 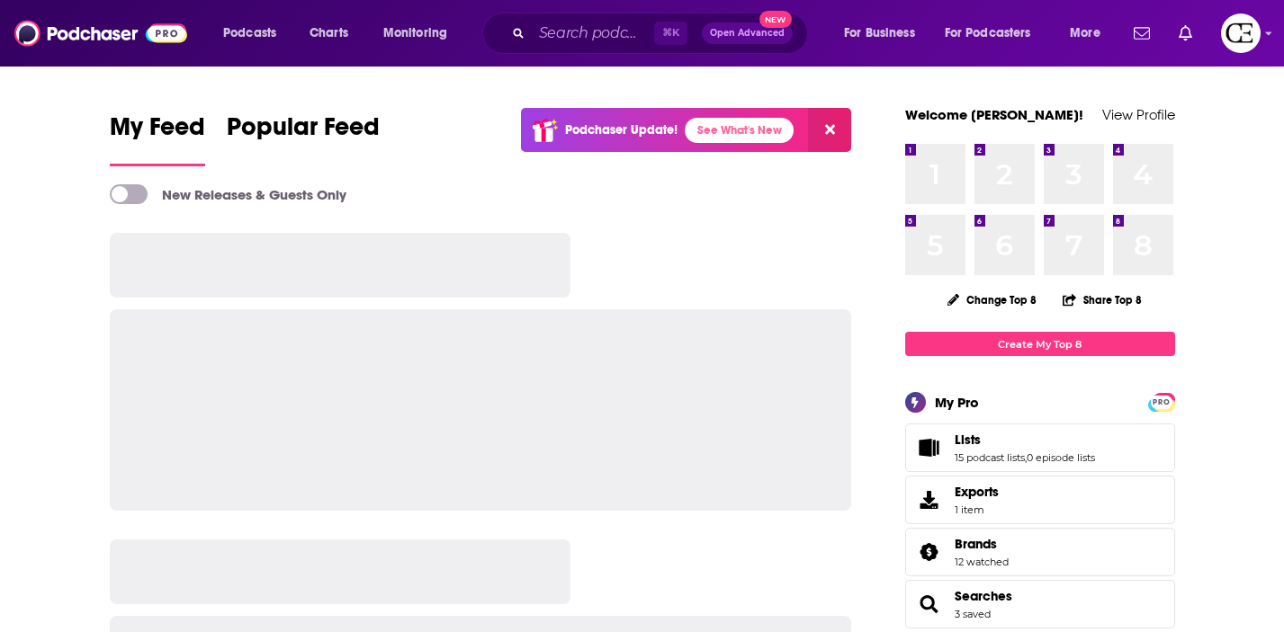 What do you see at coordinates (1102, 300) in the screenshot?
I see `button: Share Top 8` at bounding box center [1102, 300].